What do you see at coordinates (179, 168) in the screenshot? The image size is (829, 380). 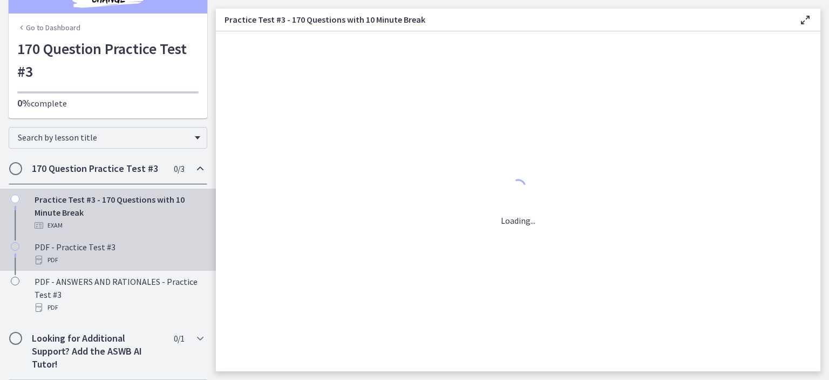 I see `span: 0 / 3` at bounding box center [179, 168].